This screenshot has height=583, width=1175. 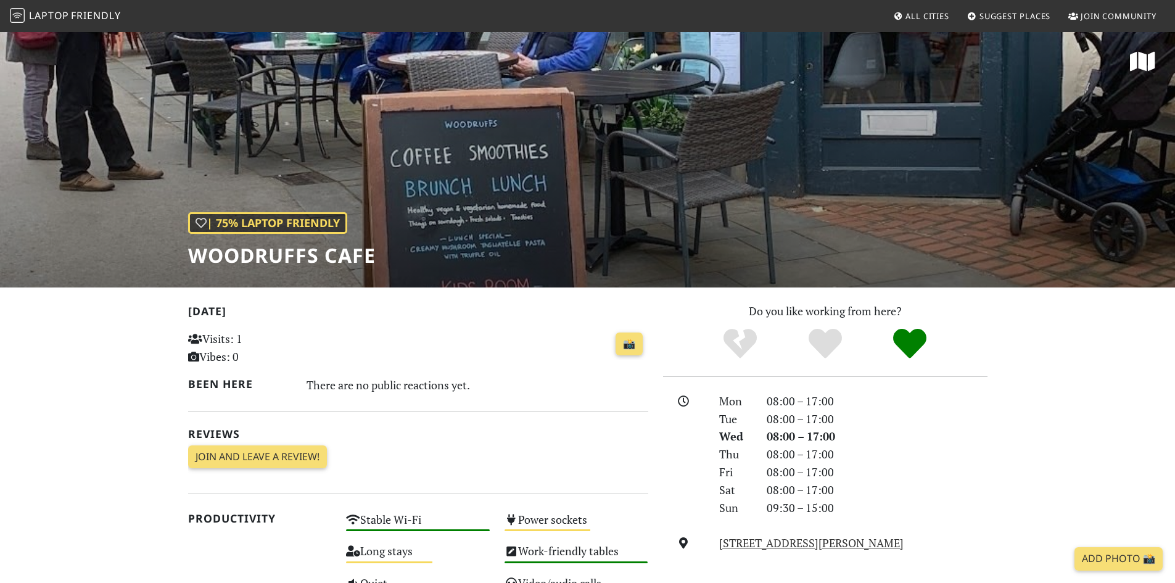 What do you see at coordinates (735, 490) in the screenshot?
I see `div: Sat` at bounding box center [735, 490].